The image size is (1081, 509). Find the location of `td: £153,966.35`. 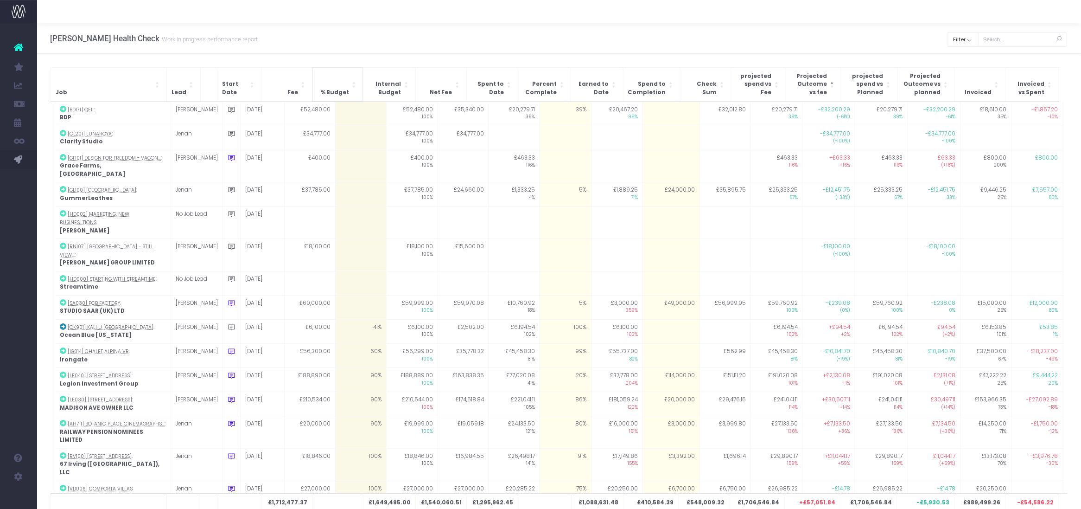

td: £153,966.35 is located at coordinates (986, 404).